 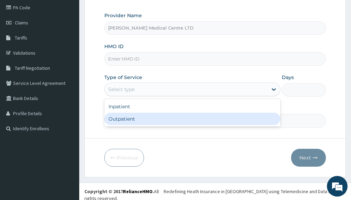 What do you see at coordinates (138, 192) in the screenshot?
I see `a: RelianceHMO` at bounding box center [138, 192].